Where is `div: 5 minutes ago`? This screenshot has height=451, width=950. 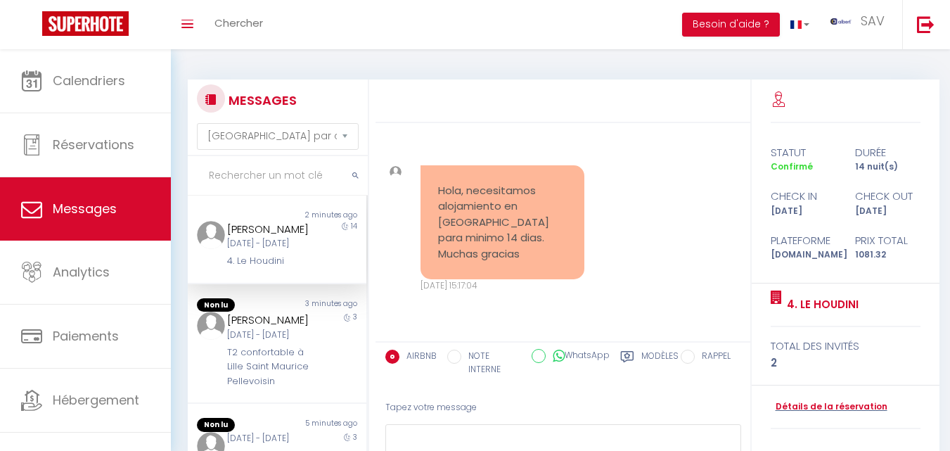
div: 5 minutes ago is located at coordinates (321, 425).